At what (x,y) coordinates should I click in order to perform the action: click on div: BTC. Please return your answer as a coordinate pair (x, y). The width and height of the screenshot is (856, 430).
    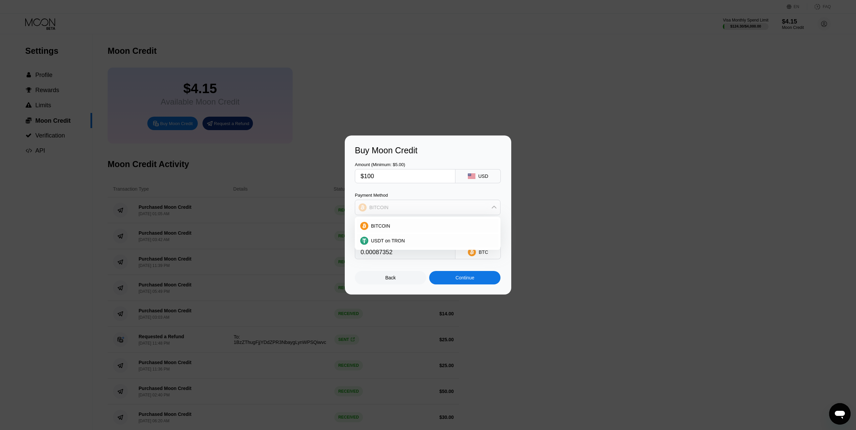
    Looking at the image, I should click on (484, 252).